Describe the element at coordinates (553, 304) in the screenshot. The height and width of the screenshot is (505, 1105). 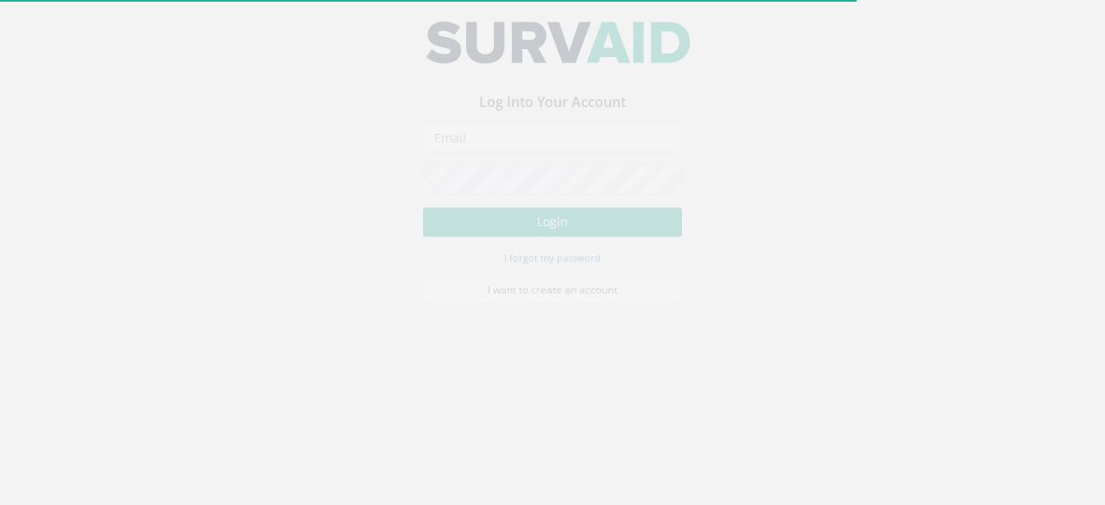
I see `a: I want to create an account` at that location.